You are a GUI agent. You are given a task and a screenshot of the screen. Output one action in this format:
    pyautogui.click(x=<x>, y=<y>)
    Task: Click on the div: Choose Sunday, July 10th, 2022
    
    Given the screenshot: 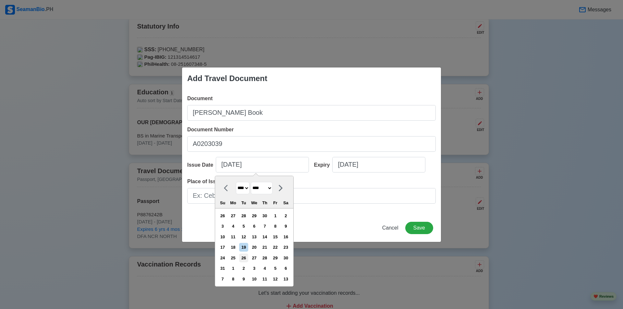 What is the action you would take?
    pyautogui.click(x=223, y=237)
    